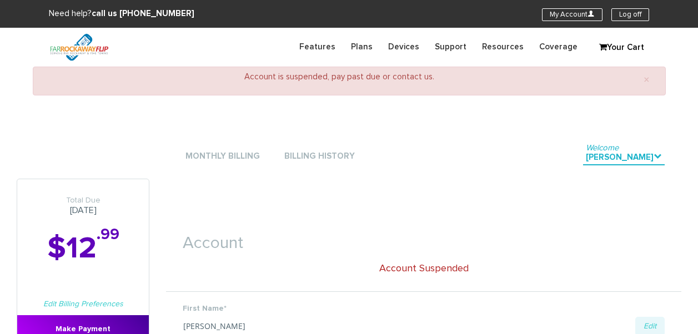  I want to click on h4: Account Suspended, so click(424, 269).